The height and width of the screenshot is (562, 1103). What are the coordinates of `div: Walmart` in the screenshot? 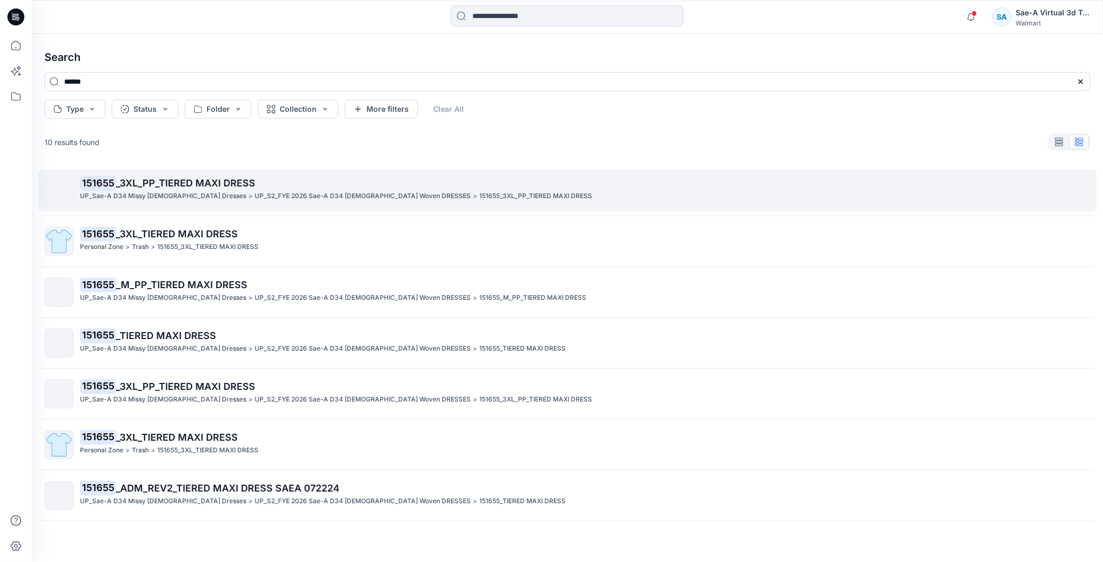 It's located at (1052, 23).